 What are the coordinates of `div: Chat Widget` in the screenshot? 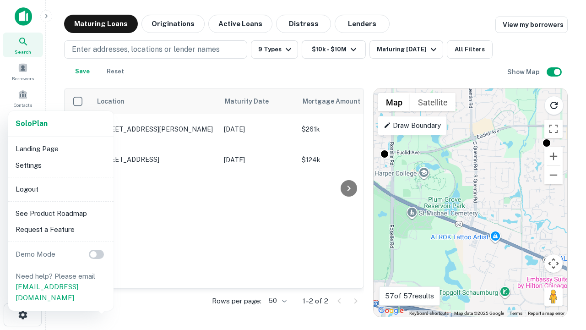 It's located at (563, 249).